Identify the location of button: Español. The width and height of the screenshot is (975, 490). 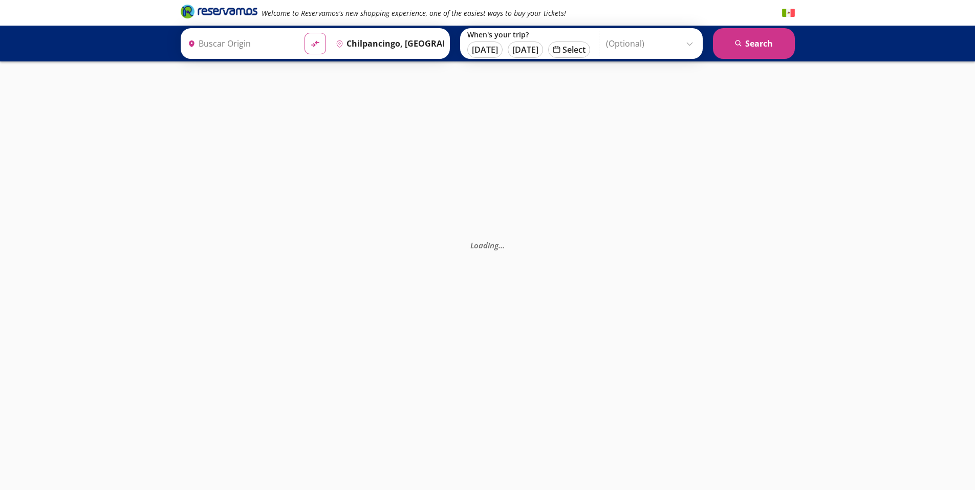
(788, 13).